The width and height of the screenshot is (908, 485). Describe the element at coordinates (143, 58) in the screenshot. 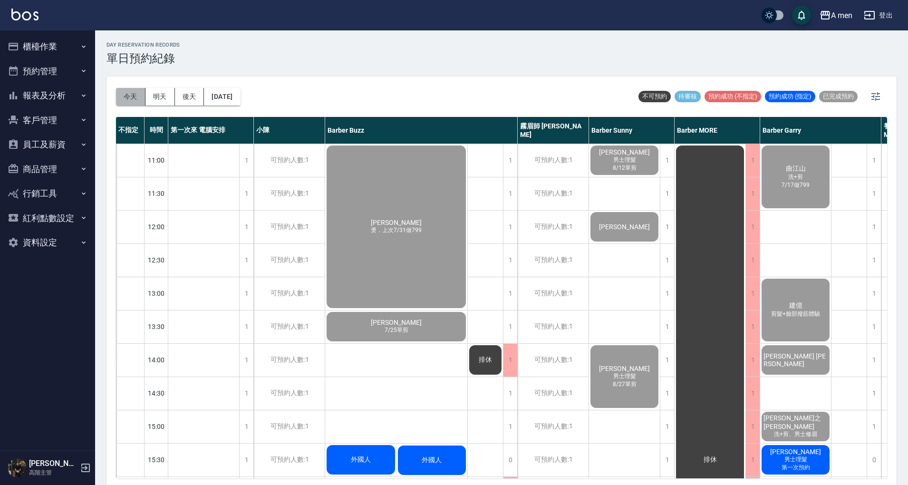

I see `h3: 單日預約紀錄` at that location.